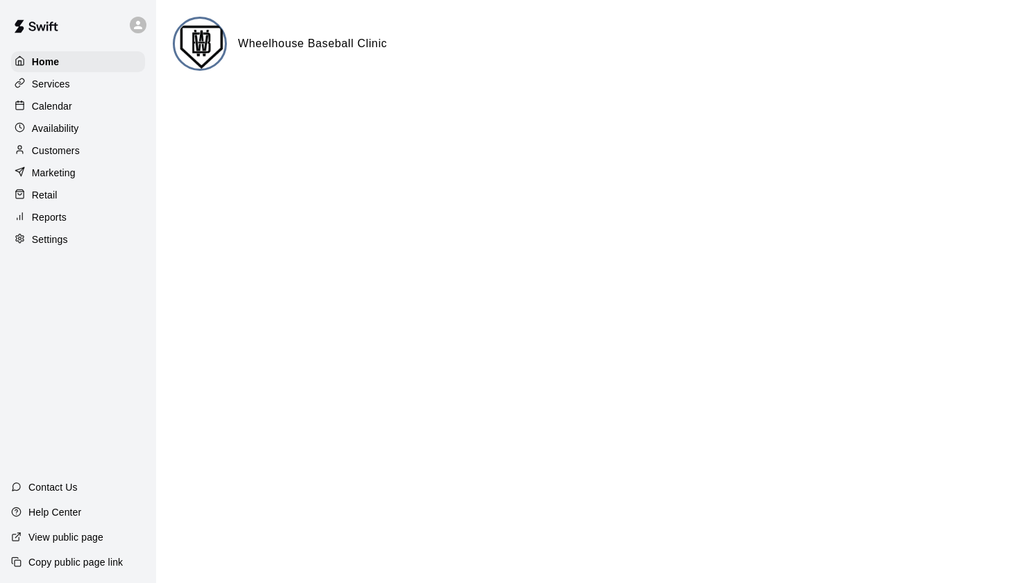 This screenshot has width=1020, height=583. What do you see at coordinates (78, 195) in the screenshot?
I see `a: Retail` at bounding box center [78, 195].